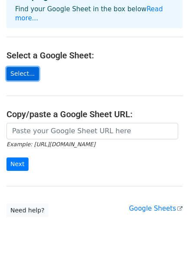 The height and width of the screenshot is (276, 189). What do you see at coordinates (92, 131) in the screenshot?
I see `input: Paste your Google Sheet URL here` at bounding box center [92, 131].